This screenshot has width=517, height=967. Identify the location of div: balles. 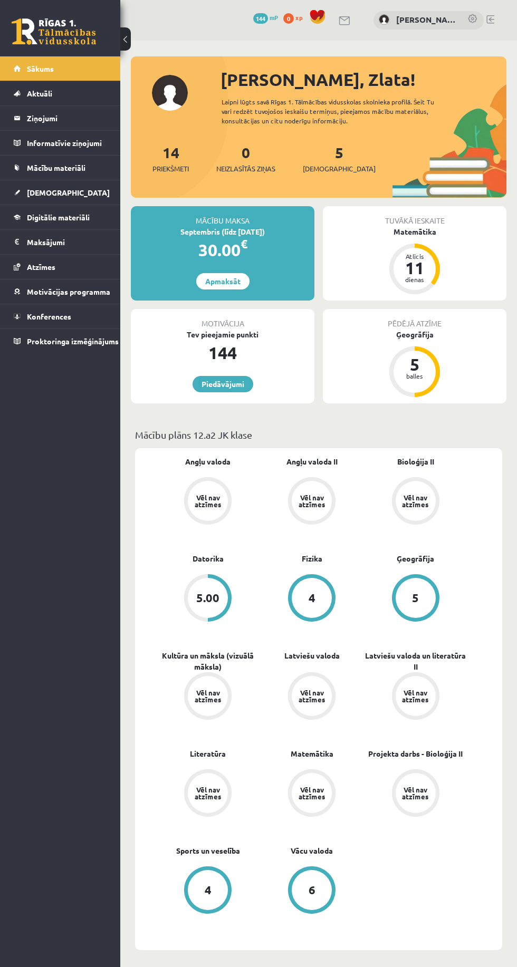
(414, 376).